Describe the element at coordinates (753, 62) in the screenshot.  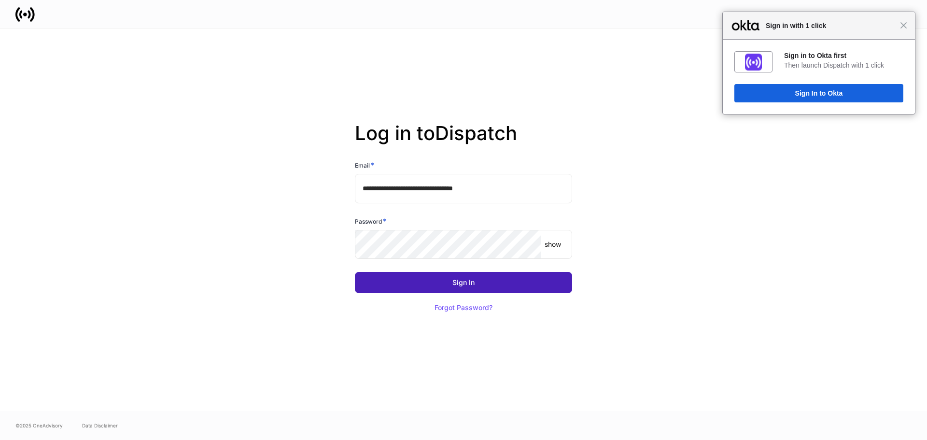
I see `img: fs018ep249ihOdyJk358` at that location.